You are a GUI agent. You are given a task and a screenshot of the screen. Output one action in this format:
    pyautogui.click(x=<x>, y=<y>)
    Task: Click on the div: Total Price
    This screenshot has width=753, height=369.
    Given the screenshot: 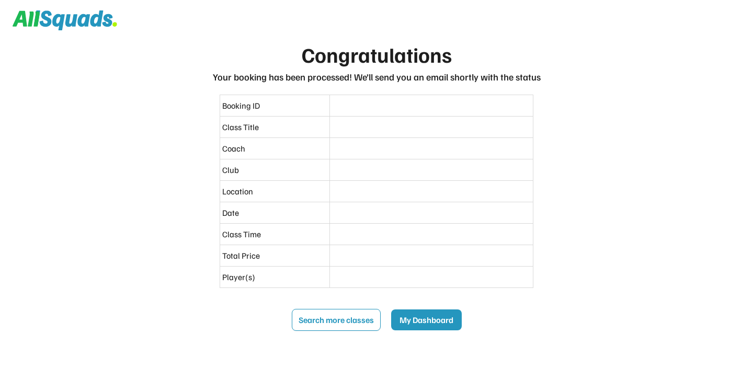 What is the action you would take?
    pyautogui.click(x=275, y=256)
    